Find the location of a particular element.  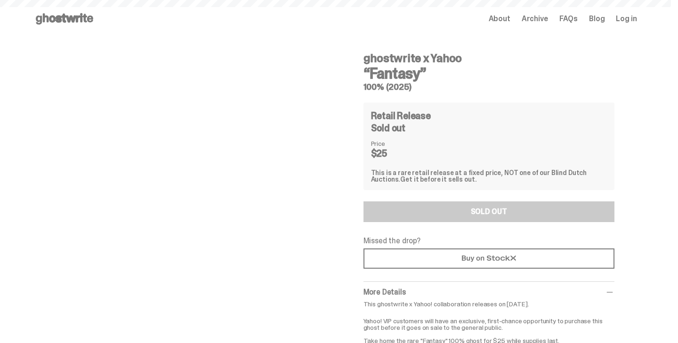

h4: Retail Release is located at coordinates (401, 116).